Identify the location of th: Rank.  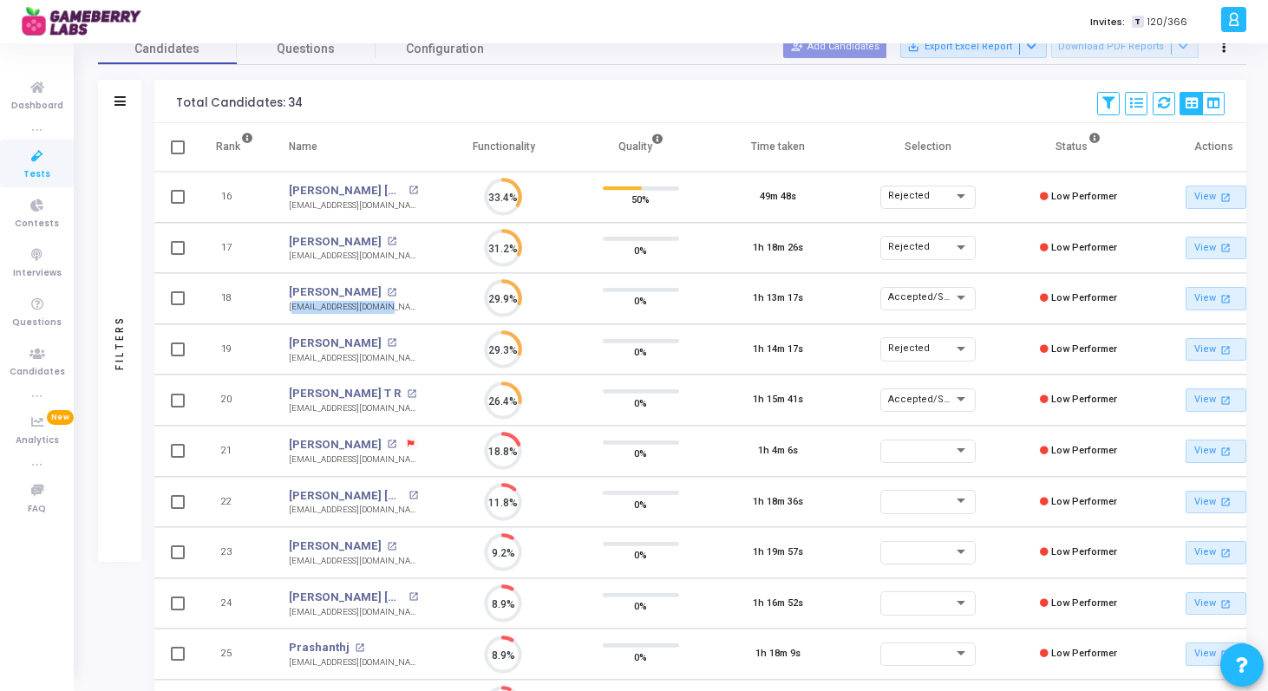
(234, 147).